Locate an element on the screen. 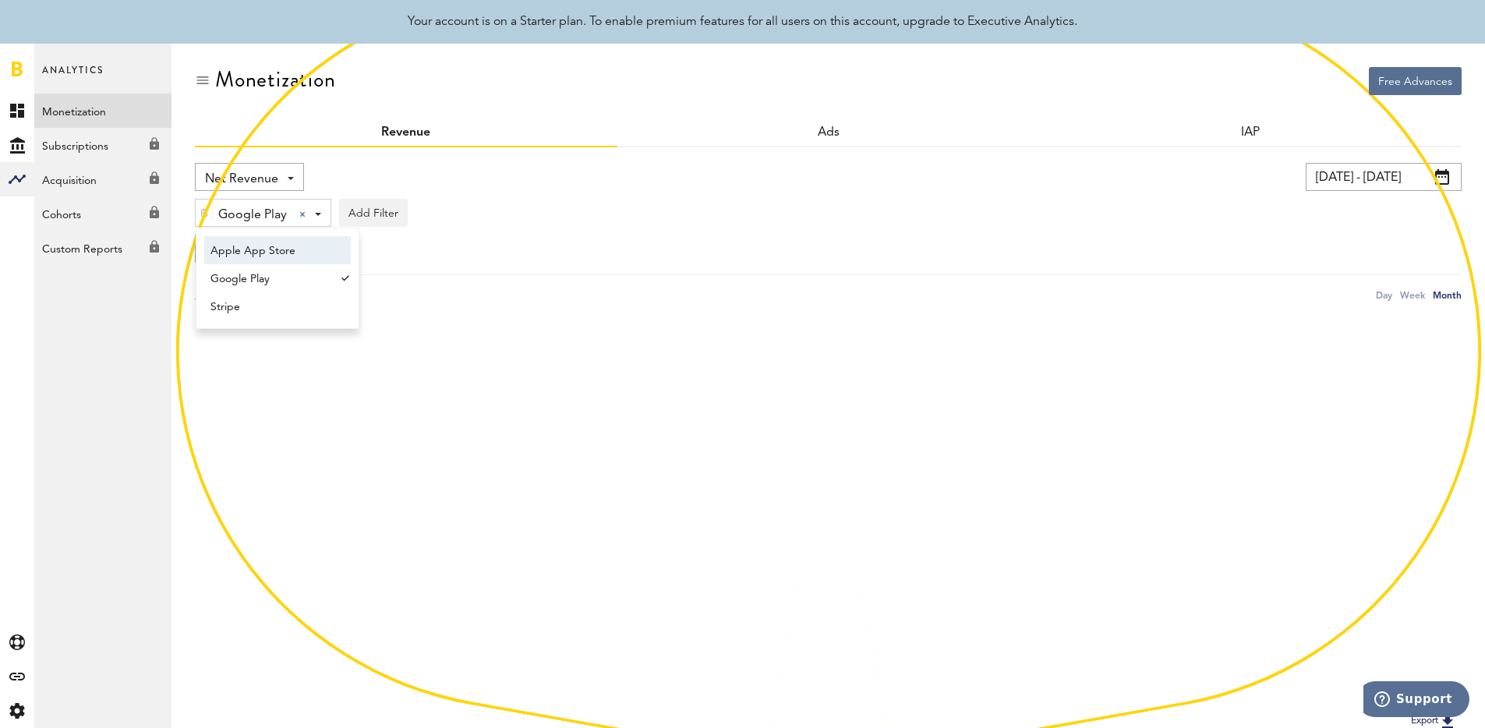 The image size is (1485, 728). div: Week is located at coordinates (1413, 295).